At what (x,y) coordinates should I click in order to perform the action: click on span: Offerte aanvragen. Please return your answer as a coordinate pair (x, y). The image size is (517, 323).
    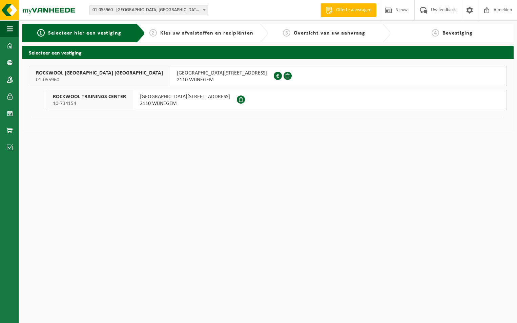
    Looking at the image, I should click on (354, 10).